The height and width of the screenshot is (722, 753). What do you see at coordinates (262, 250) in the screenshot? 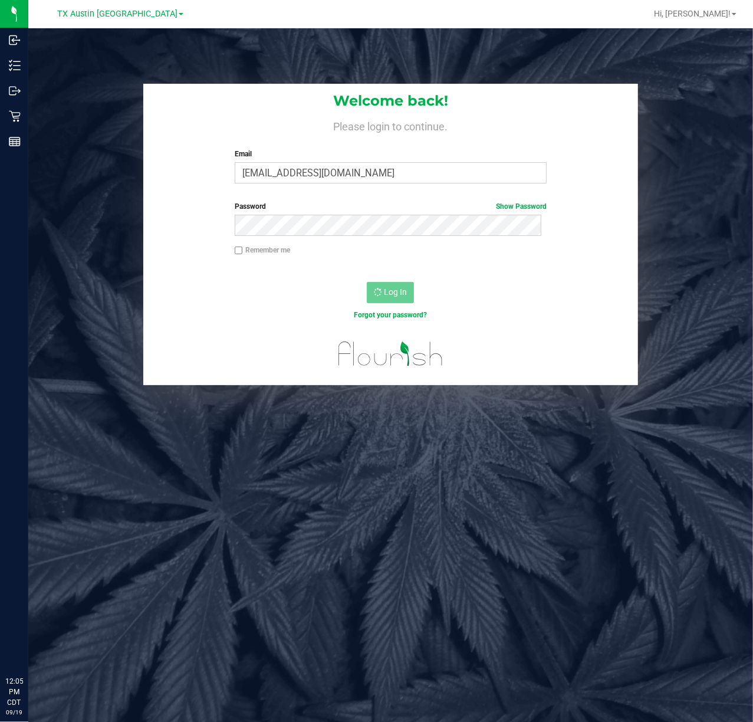
I see `label: Remember me` at bounding box center [262, 250].